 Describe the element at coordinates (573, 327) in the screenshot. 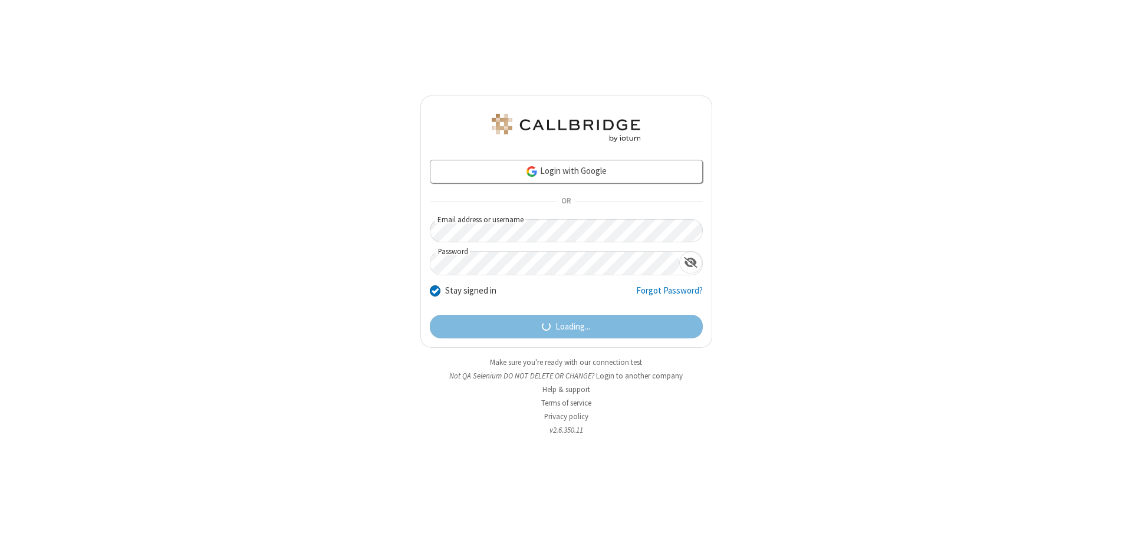

I see `span: Loading...` at that location.